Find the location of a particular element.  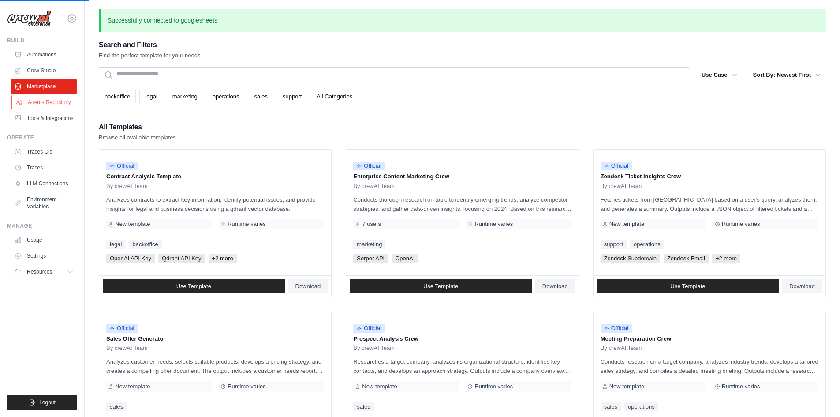

span: Serper API is located at coordinates (370, 258).